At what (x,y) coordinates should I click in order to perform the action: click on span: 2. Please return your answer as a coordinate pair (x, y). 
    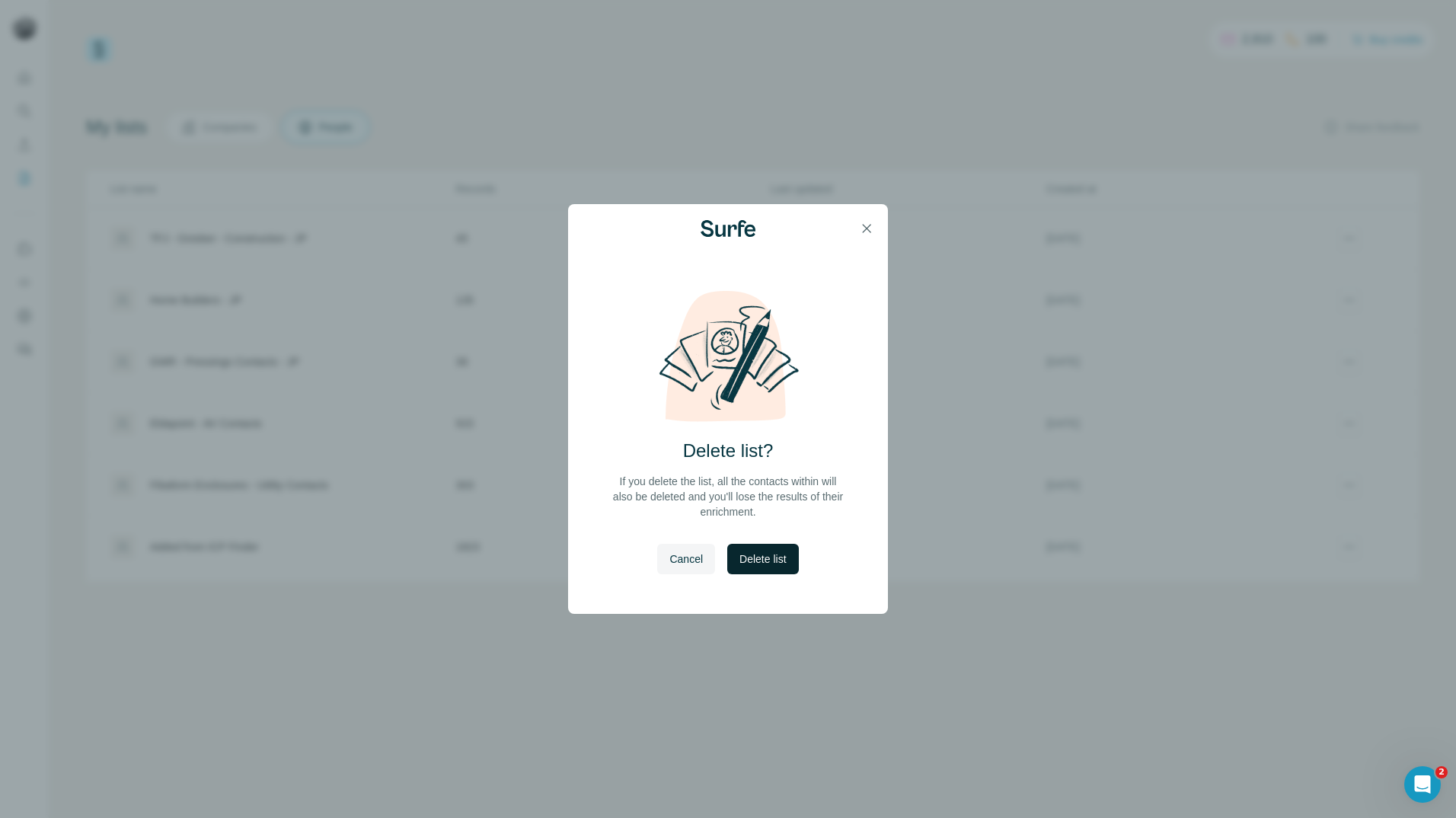
    Looking at the image, I should click on (1441, 772).